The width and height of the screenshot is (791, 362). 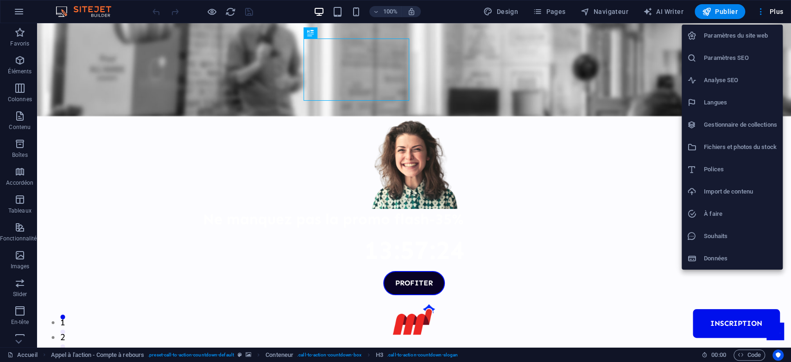 What do you see at coordinates (741, 102) in the screenshot?
I see `h6: Langues` at bounding box center [741, 102].